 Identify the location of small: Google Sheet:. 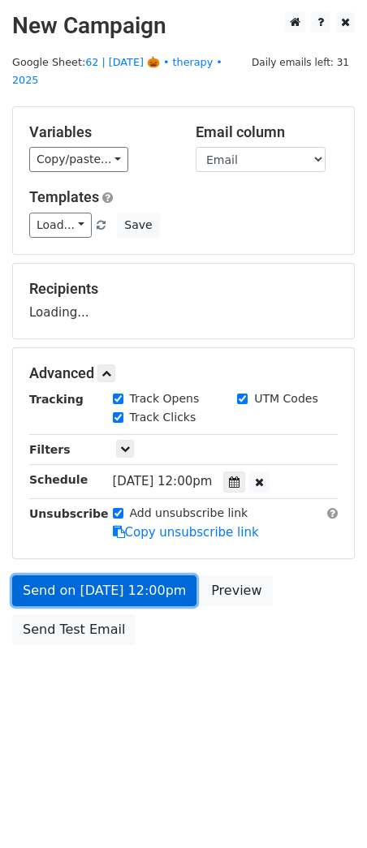
(117, 71).